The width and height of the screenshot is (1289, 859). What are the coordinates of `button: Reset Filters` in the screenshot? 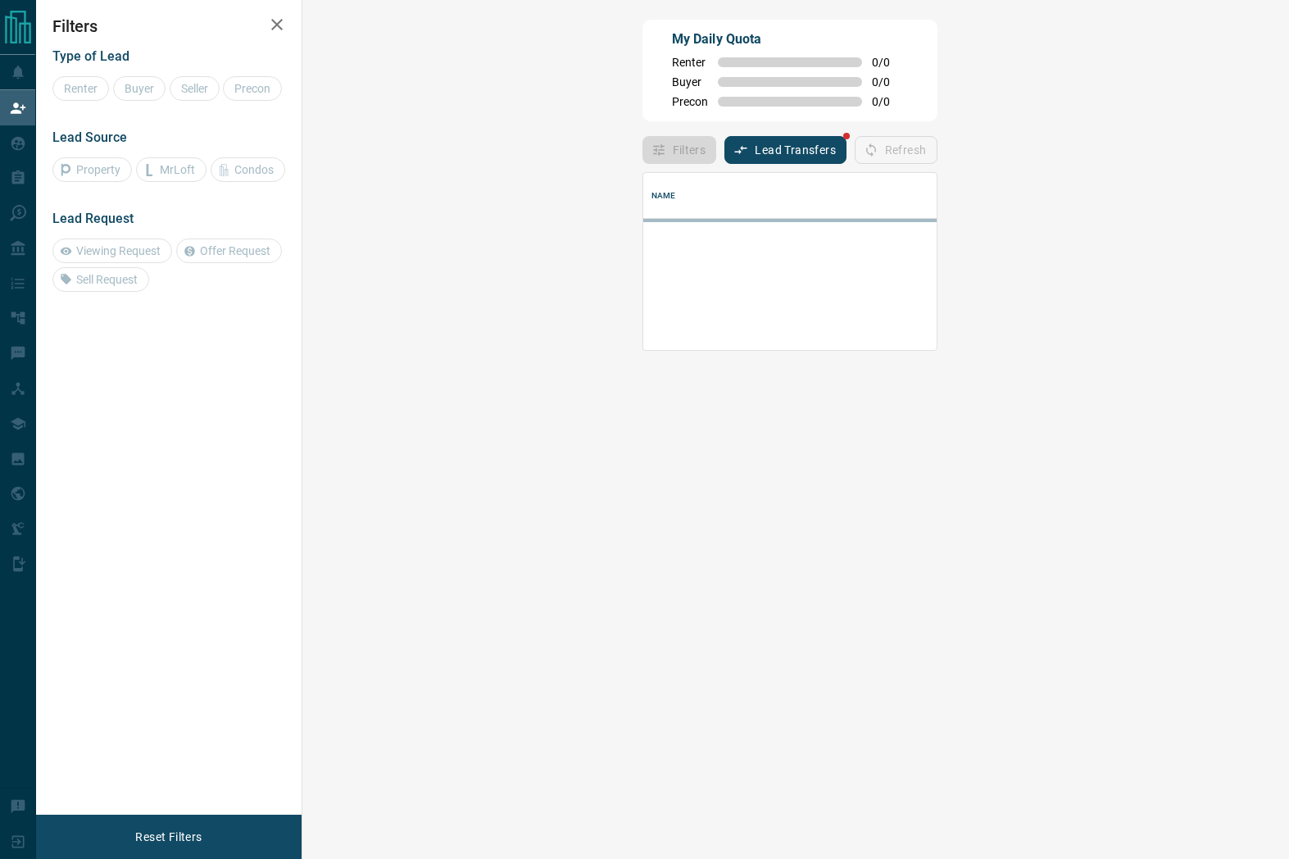 It's located at (168, 836).